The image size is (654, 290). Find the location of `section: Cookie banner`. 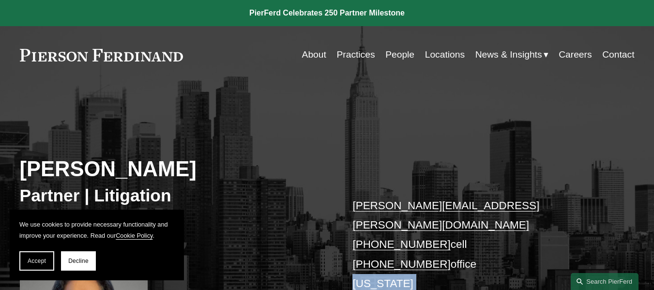

section: Cookie banner is located at coordinates (97, 245).